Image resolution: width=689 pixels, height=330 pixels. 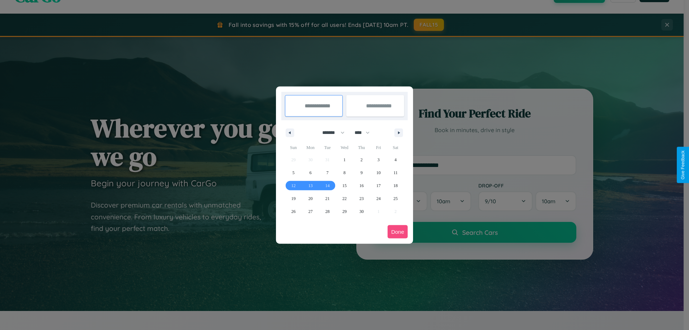 What do you see at coordinates (310, 186) in the screenshot?
I see `button: 13` at bounding box center [310, 186].